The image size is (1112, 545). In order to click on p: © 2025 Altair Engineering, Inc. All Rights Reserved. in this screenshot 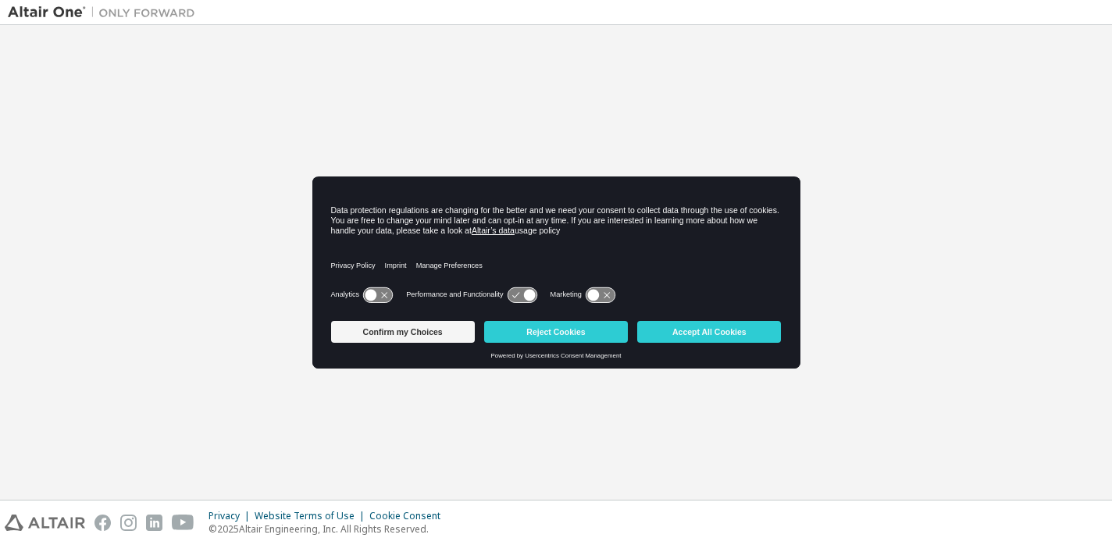, I will do `click(329, 529)`.